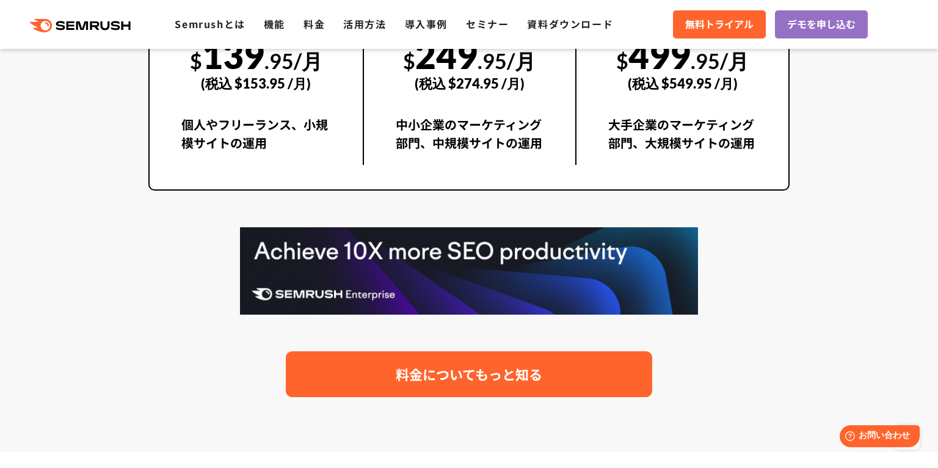  Describe the element at coordinates (469, 374) in the screenshot. I see `span: 料金についてもっと知る` at that location.